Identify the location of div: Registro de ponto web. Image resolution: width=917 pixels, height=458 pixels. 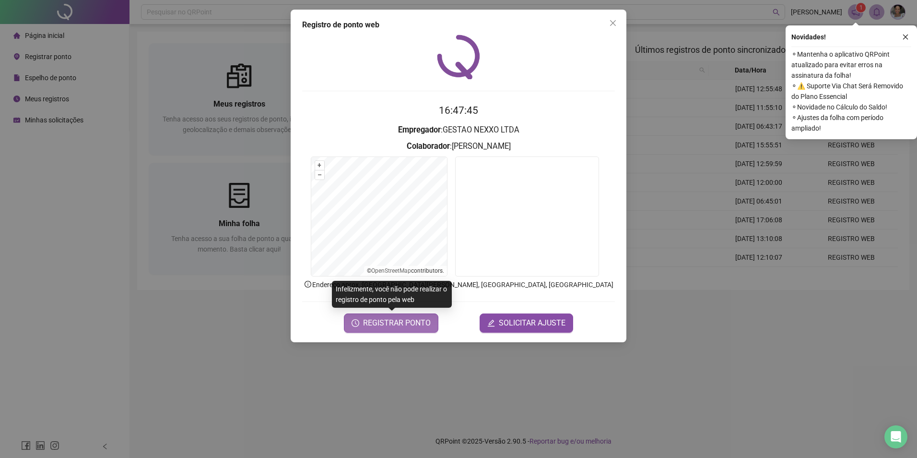
(459, 25).